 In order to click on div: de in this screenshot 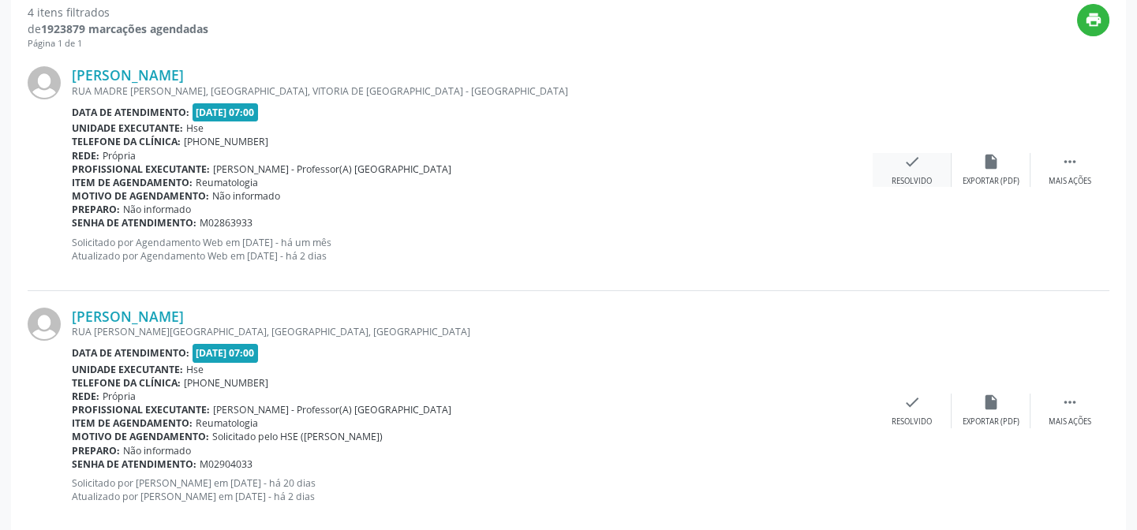, I will do `click(118, 28)`.